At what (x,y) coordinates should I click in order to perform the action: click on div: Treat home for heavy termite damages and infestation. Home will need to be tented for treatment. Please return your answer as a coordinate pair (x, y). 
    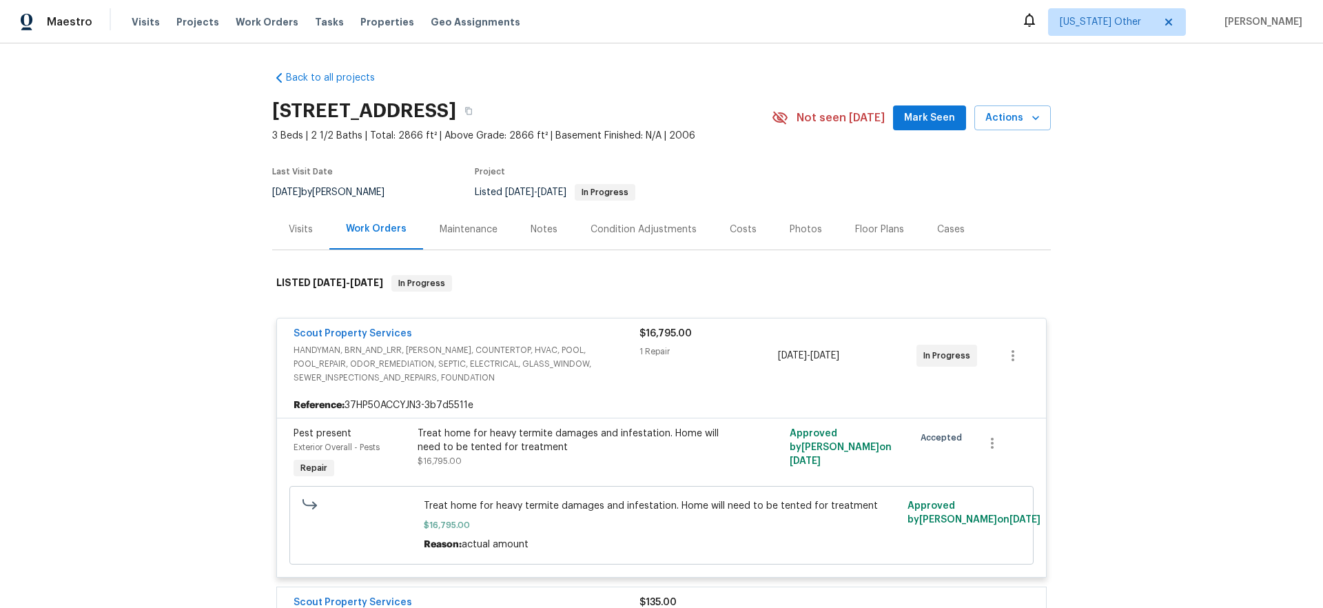
    Looking at the image, I should click on (569, 440).